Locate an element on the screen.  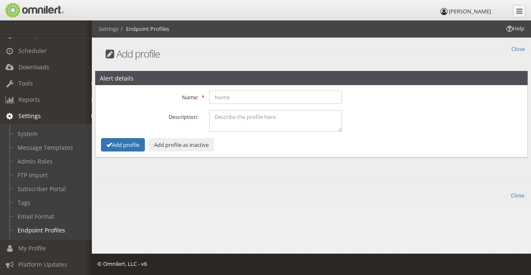
li: Settings is located at coordinates (109, 29).